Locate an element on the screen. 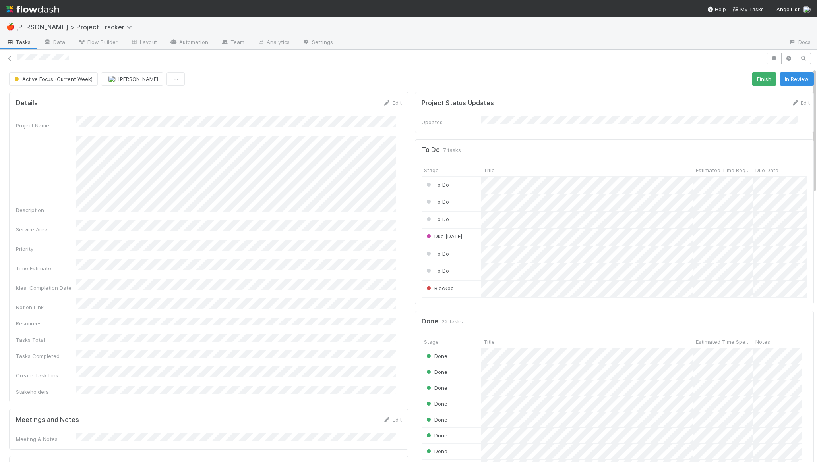  a: Layout is located at coordinates (143, 43).